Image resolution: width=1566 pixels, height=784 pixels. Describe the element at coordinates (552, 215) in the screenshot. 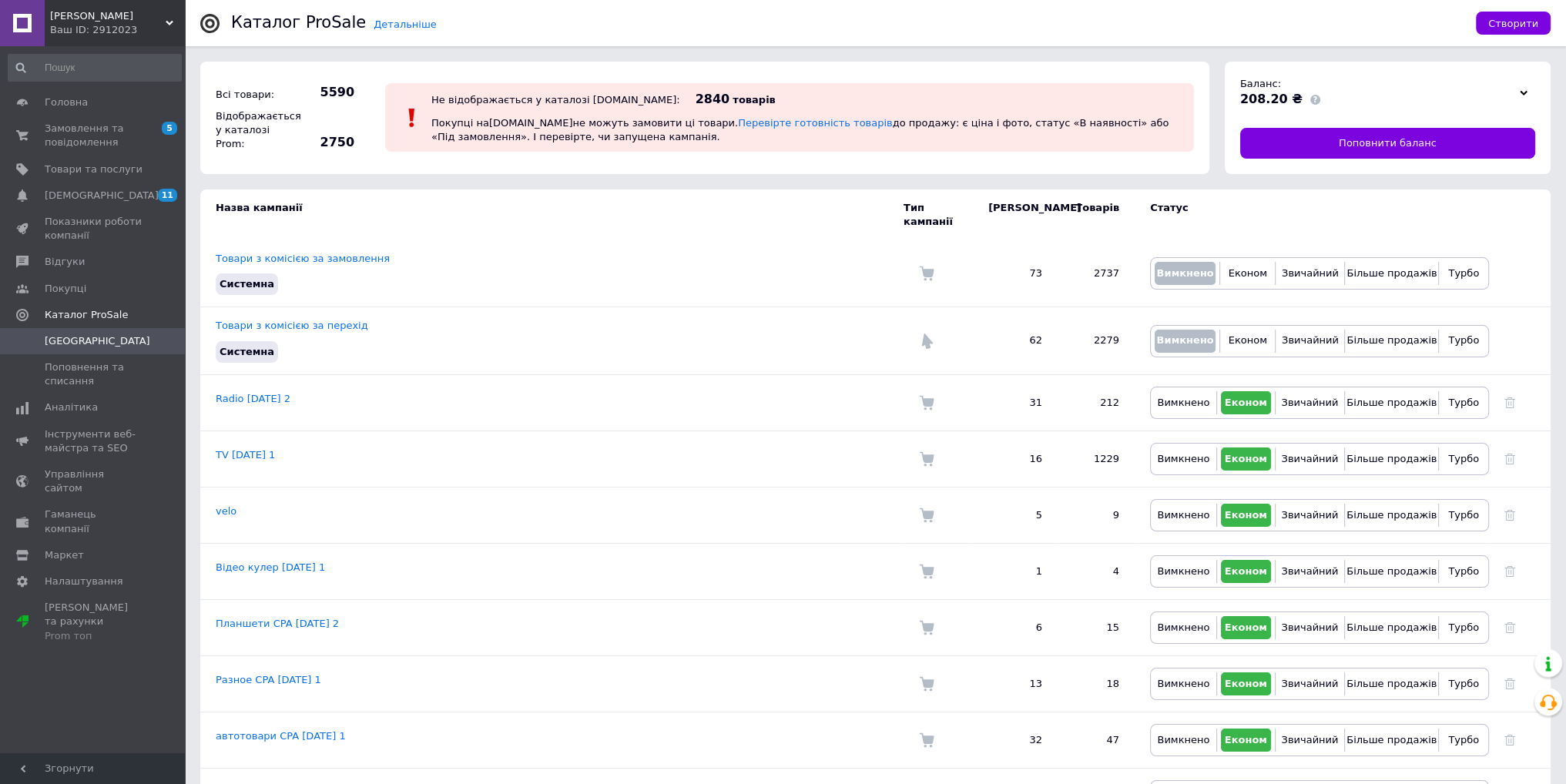

I see `td: Назва кампанії` at that location.